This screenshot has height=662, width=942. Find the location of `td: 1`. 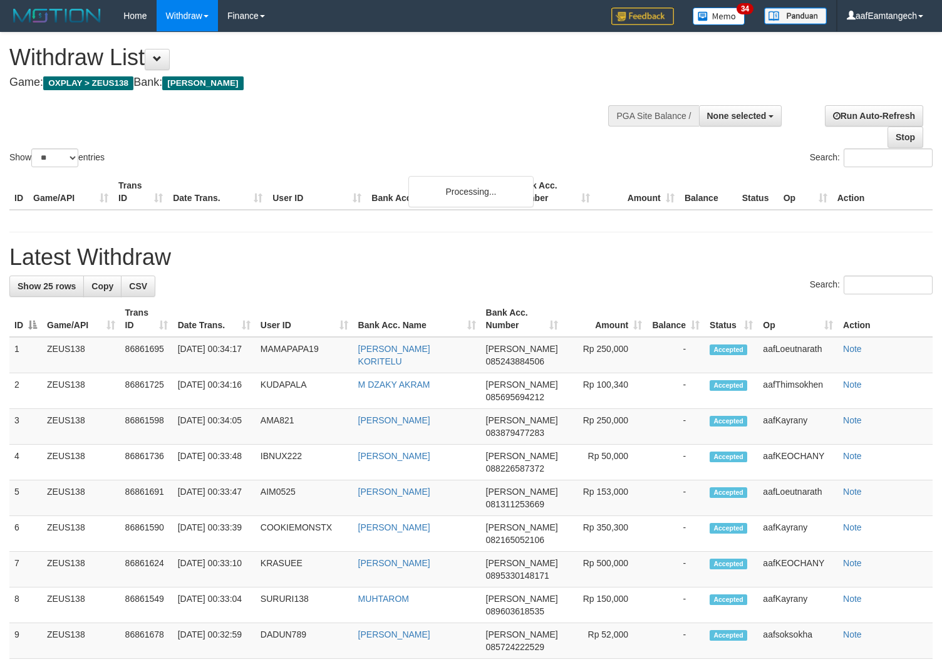

td: 1 is located at coordinates (26, 355).